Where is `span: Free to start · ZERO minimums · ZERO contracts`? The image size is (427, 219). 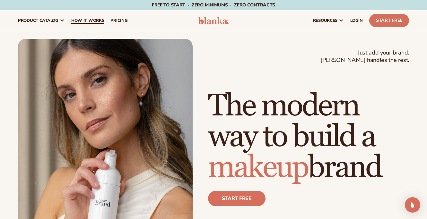
span: Free to start · ZERO minimums · ZERO contracts is located at coordinates (214, 5).